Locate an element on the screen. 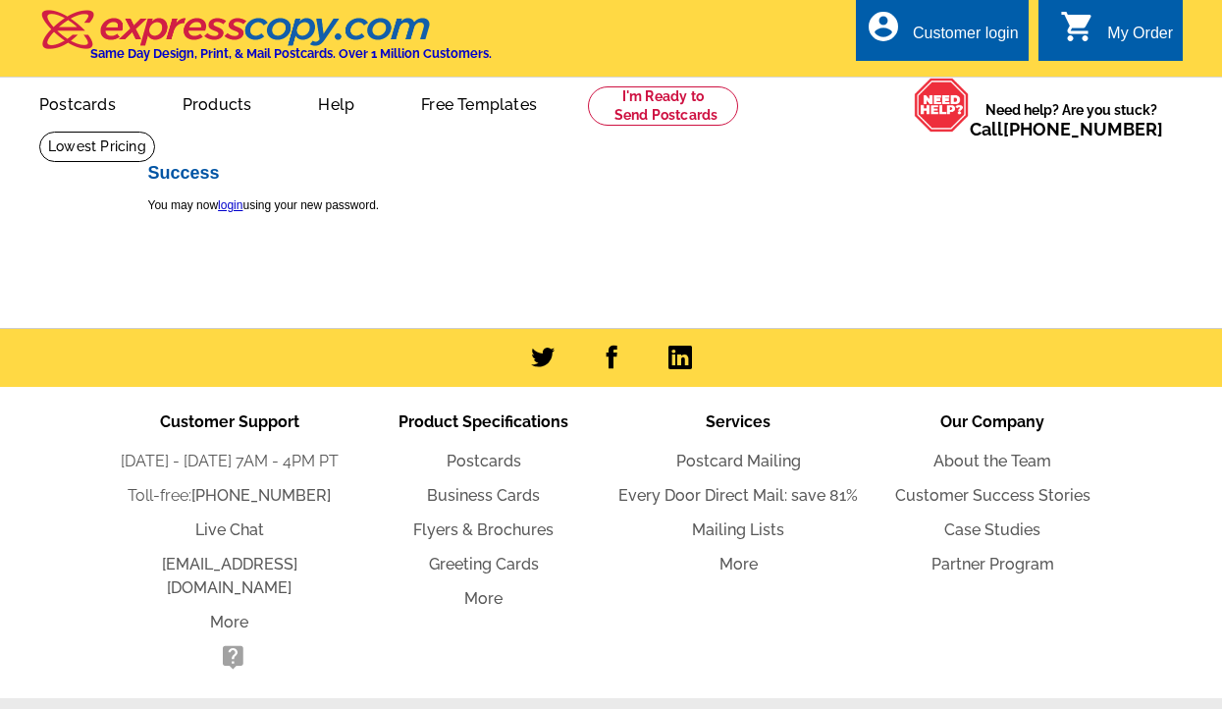  a: Customer Success Stories is located at coordinates (993, 495).